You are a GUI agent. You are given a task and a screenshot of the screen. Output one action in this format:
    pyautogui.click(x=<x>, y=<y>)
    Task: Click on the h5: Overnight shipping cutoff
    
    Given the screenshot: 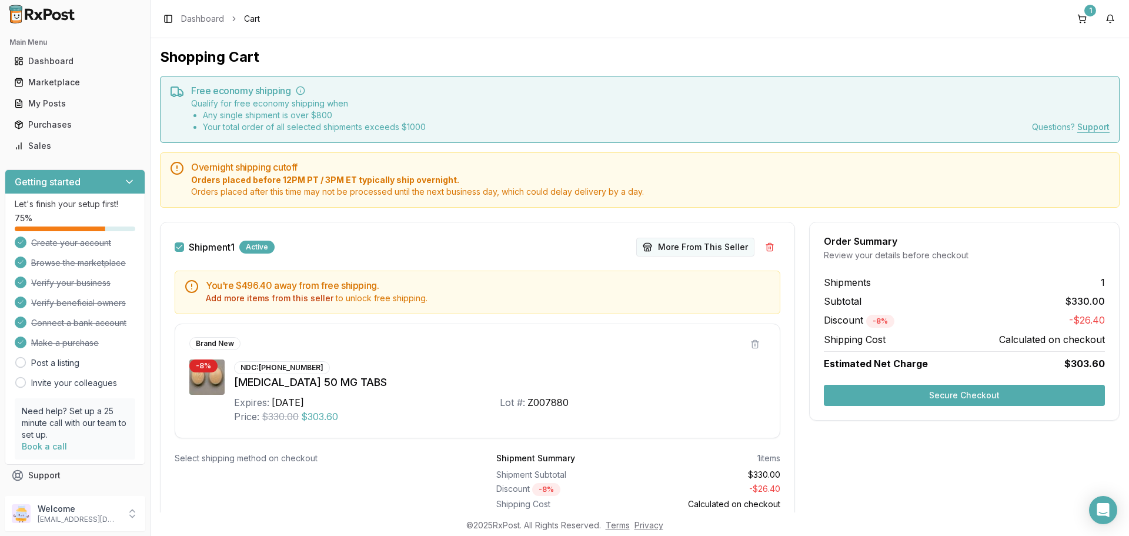 What is the action you would take?
    pyautogui.click(x=651, y=167)
    